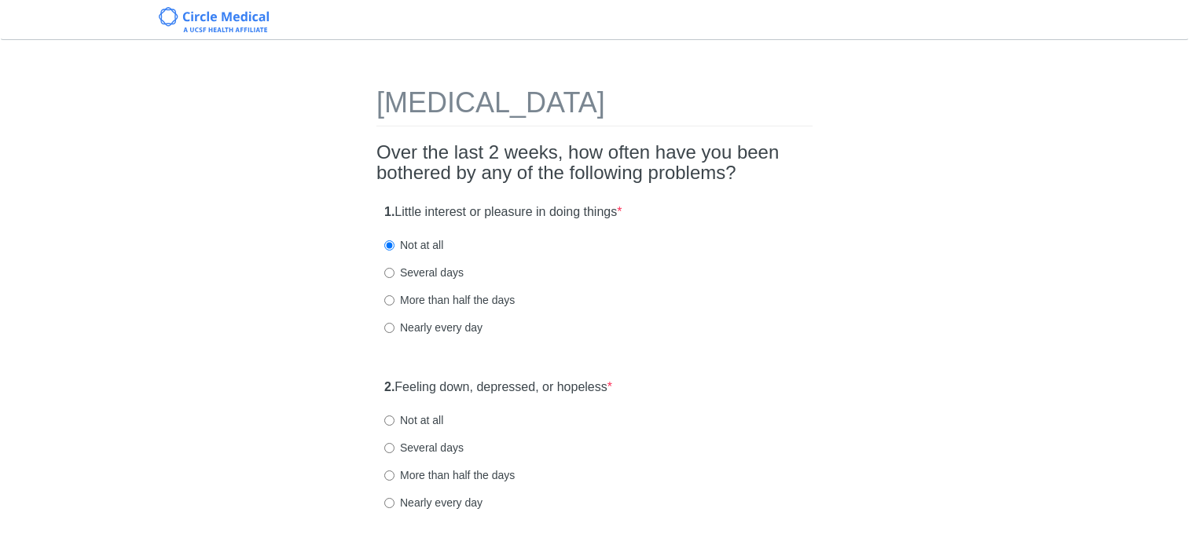 The width and height of the screenshot is (1189, 556). What do you see at coordinates (214, 20) in the screenshot?
I see `img: Circle Medical Logo` at bounding box center [214, 20].